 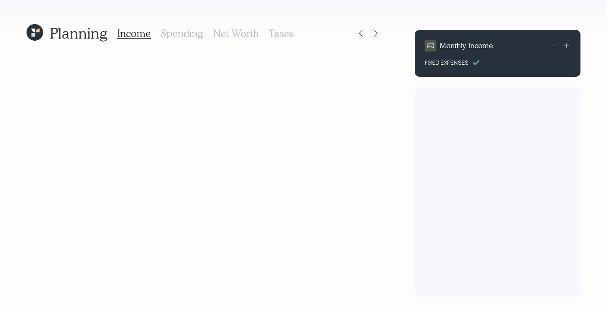 What do you see at coordinates (447, 62) in the screenshot?
I see `div: FIXED EXPENSES` at bounding box center [447, 62].